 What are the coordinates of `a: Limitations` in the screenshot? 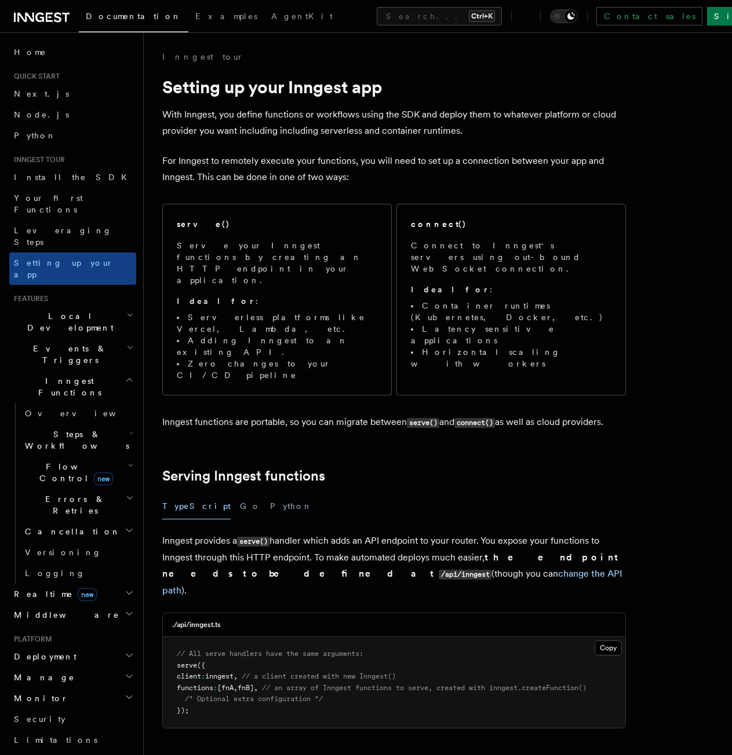 It's located at (72, 740).